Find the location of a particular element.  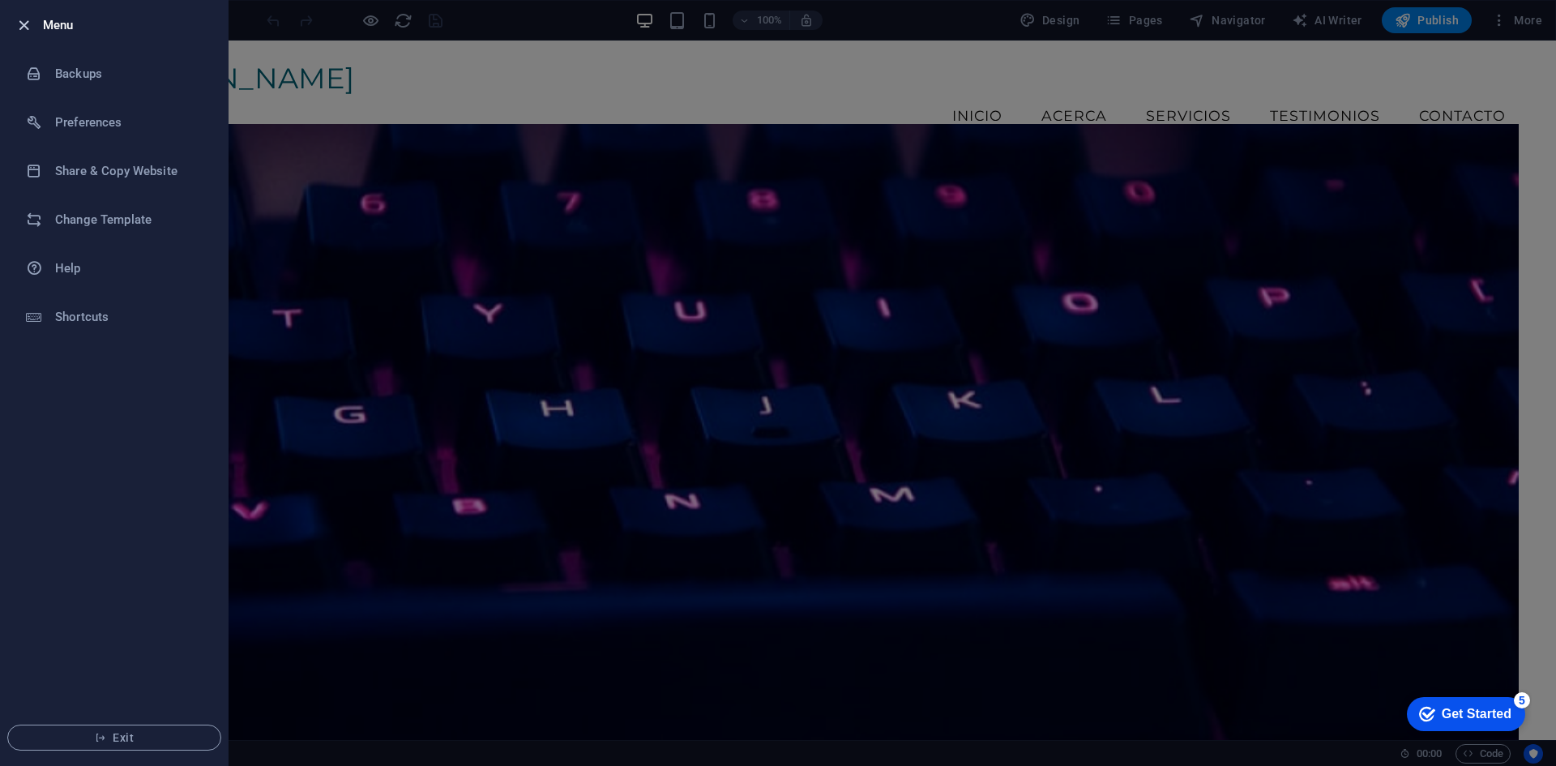

h6: Menu is located at coordinates (129, 25).